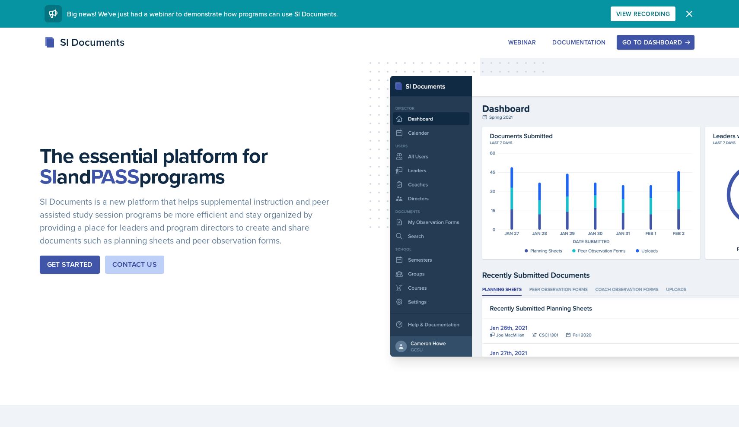 The height and width of the screenshot is (427, 739). I want to click on div: View Recording, so click(643, 14).